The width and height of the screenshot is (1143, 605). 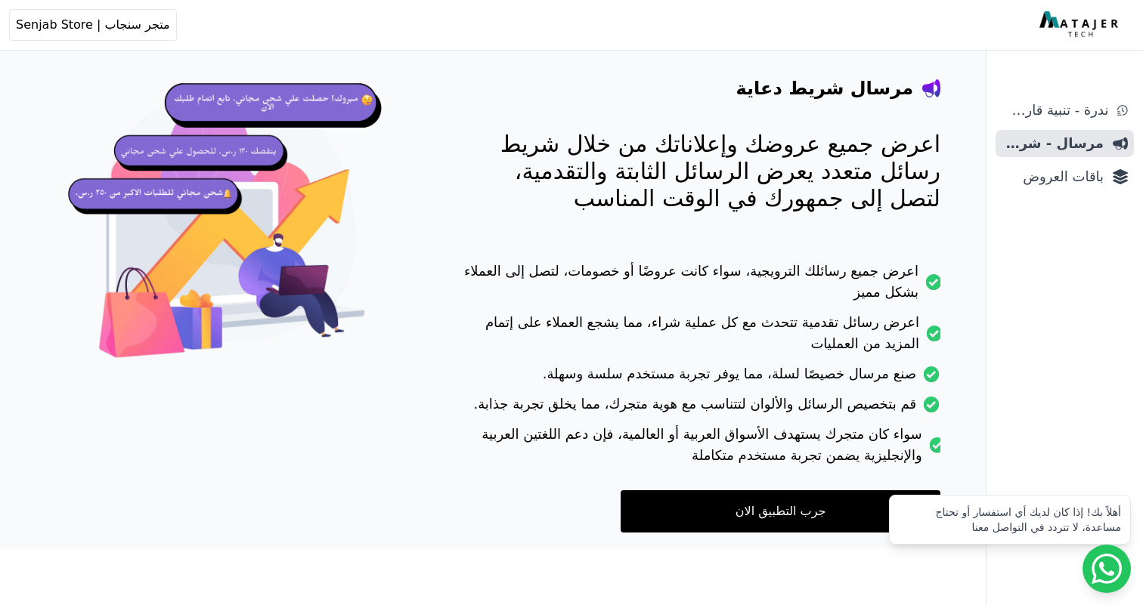 I want to click on li: قم بتخصيص الرسائل والألوان لتتناسب مع هوية متجرك، مما يخلق تجربة جذابة., so click(x=700, y=409).